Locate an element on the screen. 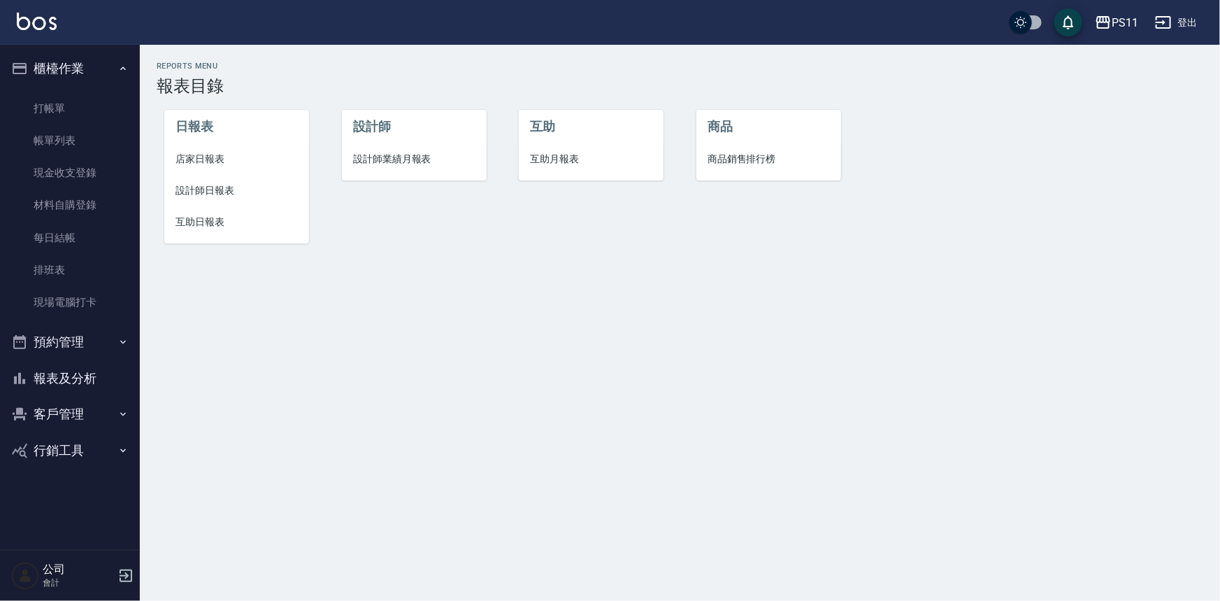 This screenshot has width=1220, height=601. button: 櫃檯作業 is located at coordinates (70, 69).